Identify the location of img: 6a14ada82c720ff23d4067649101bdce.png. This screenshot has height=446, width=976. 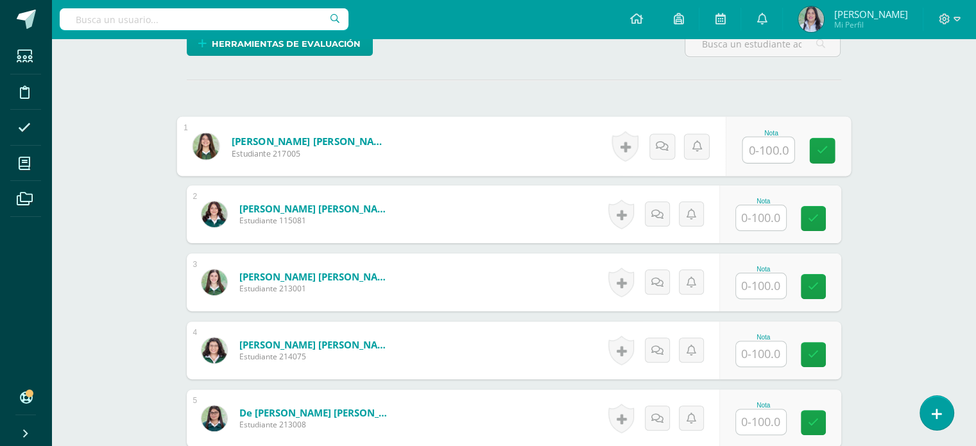
(205, 146).